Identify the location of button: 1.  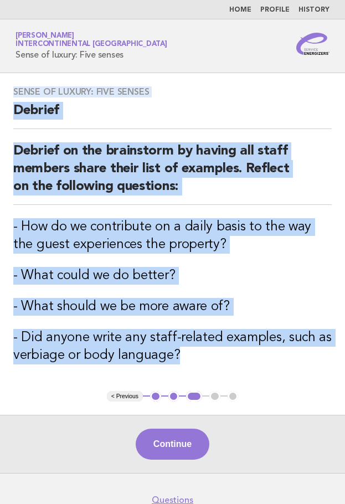
(156, 397).